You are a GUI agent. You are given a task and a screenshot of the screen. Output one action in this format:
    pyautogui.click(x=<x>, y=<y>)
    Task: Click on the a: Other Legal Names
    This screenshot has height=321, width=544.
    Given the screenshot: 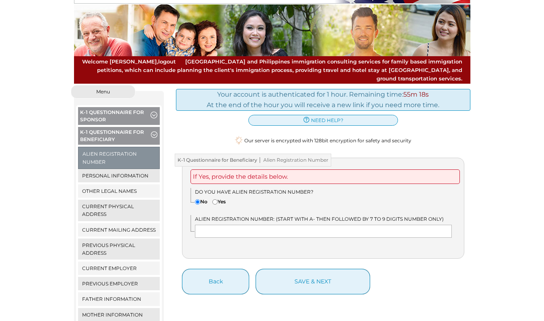 What is the action you would take?
    pyautogui.click(x=119, y=191)
    